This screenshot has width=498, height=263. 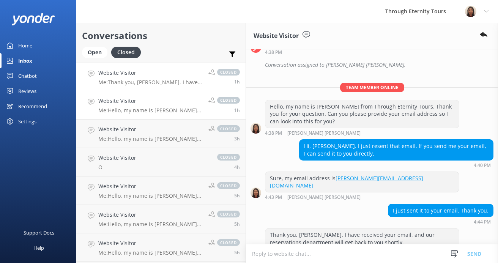 What do you see at coordinates (161, 36) in the screenshot?
I see `h2: Conversations` at bounding box center [161, 36].